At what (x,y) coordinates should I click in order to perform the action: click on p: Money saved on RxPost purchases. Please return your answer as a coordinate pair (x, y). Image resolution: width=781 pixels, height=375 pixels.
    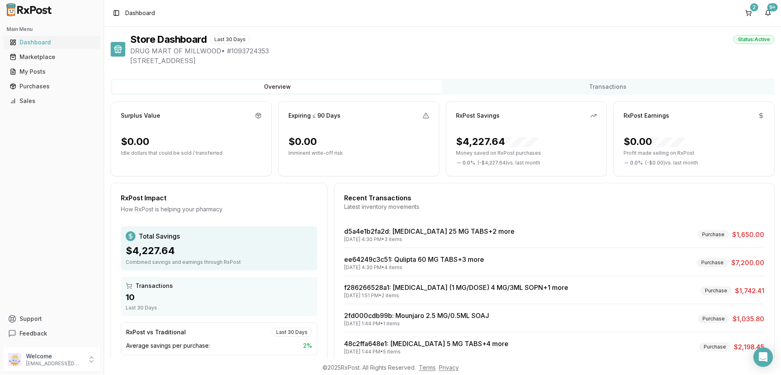
    Looking at the image, I should click on (527, 153).